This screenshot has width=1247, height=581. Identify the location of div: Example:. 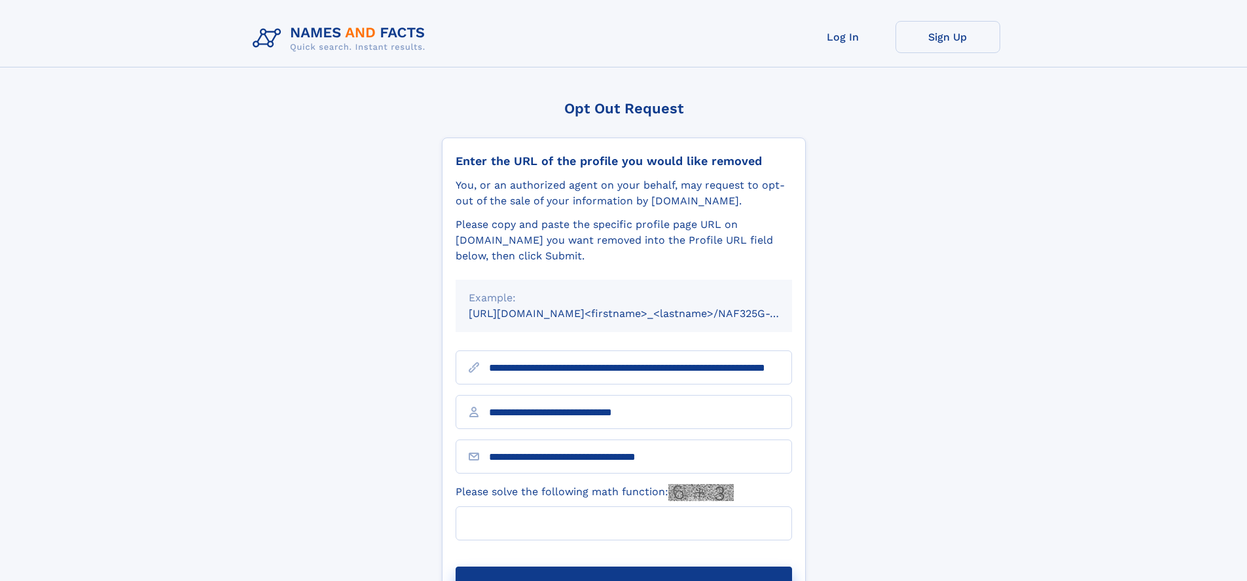
(624, 298).